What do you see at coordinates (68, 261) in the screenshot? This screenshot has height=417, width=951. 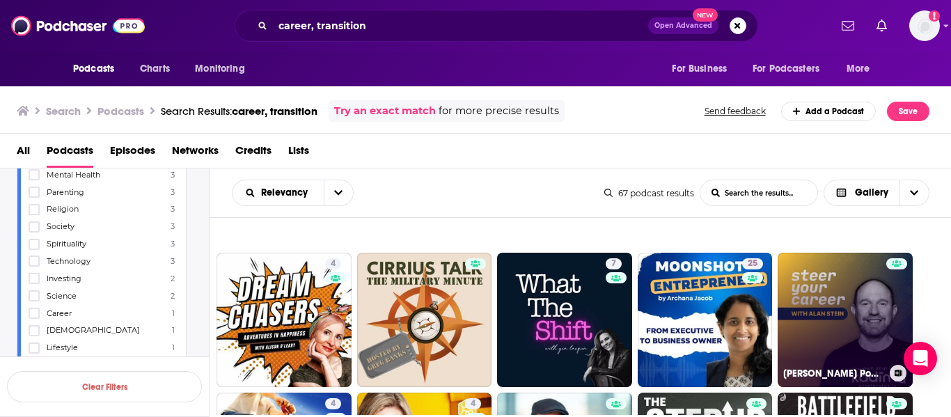 I see `span: Technology` at bounding box center [68, 261].